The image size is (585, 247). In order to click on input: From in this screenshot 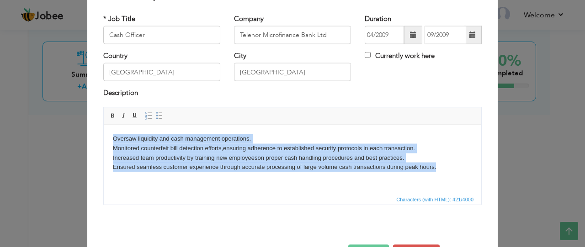, I will do `click(384, 35)`.